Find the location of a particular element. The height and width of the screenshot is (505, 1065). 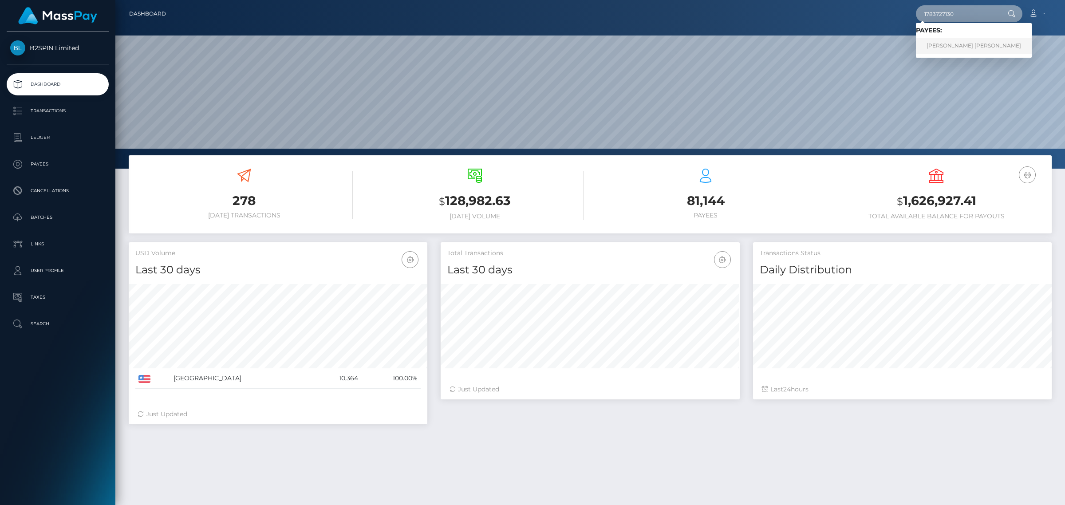

p: User Profile is located at coordinates (58, 271).